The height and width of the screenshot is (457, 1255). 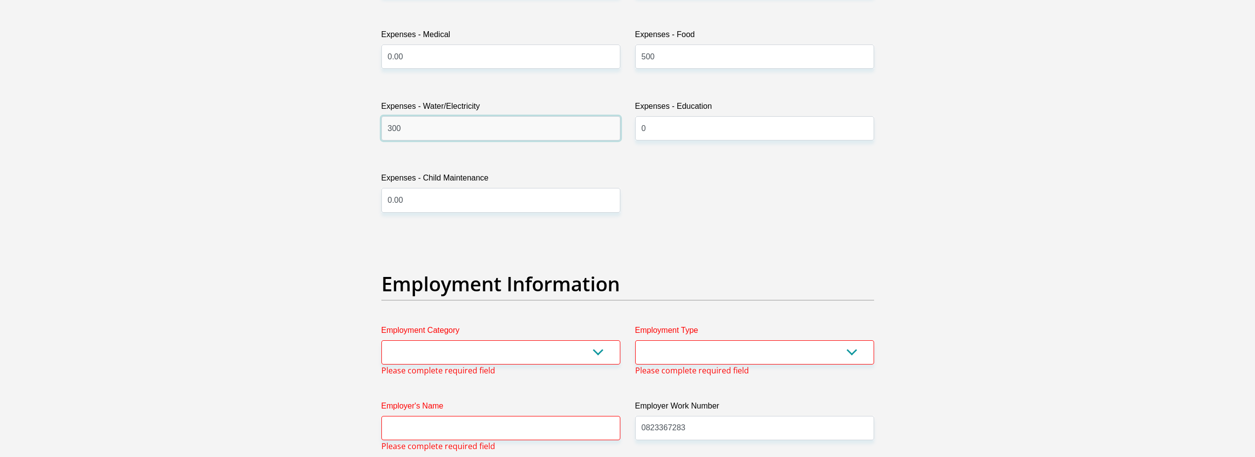 I want to click on label: Employment Type, so click(x=755, y=333).